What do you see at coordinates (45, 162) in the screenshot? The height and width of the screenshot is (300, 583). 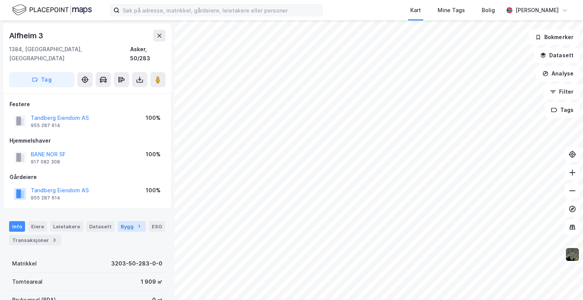 I see `div: 917 082 308` at bounding box center [45, 162].